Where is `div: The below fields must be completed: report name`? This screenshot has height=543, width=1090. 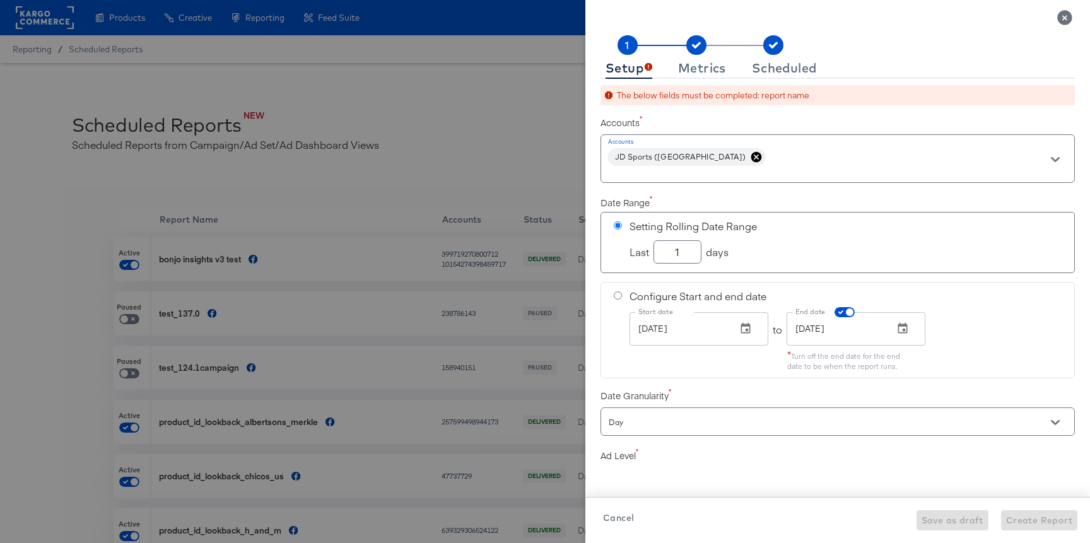
div: The below fields must be completed: report name is located at coordinates (837, 95).